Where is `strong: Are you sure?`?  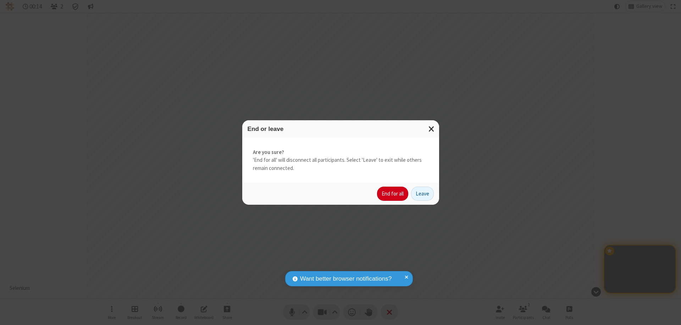 strong: Are you sure? is located at coordinates (341, 152).